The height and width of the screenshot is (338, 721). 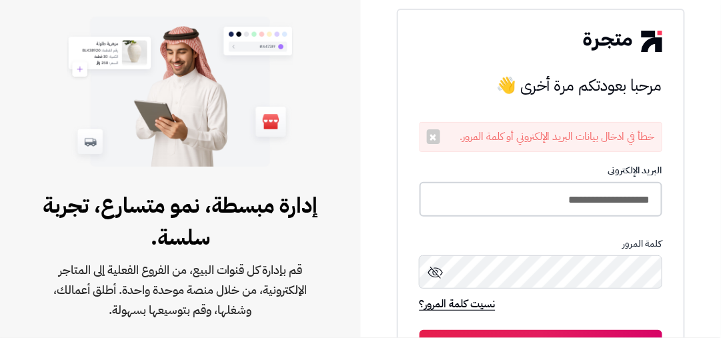 What do you see at coordinates (541, 171) in the screenshot?
I see `p: البريد الإلكترونى` at bounding box center [541, 171].